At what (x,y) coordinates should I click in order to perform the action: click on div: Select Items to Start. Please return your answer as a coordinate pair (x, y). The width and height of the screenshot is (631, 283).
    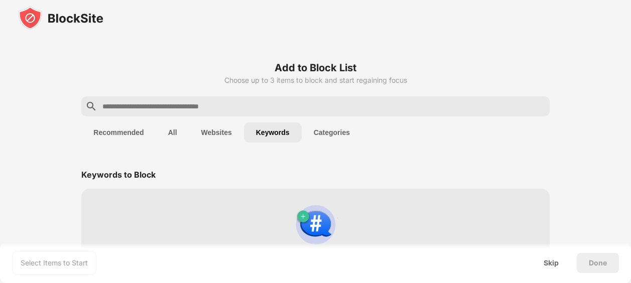
    Looking at the image, I should click on (54, 263).